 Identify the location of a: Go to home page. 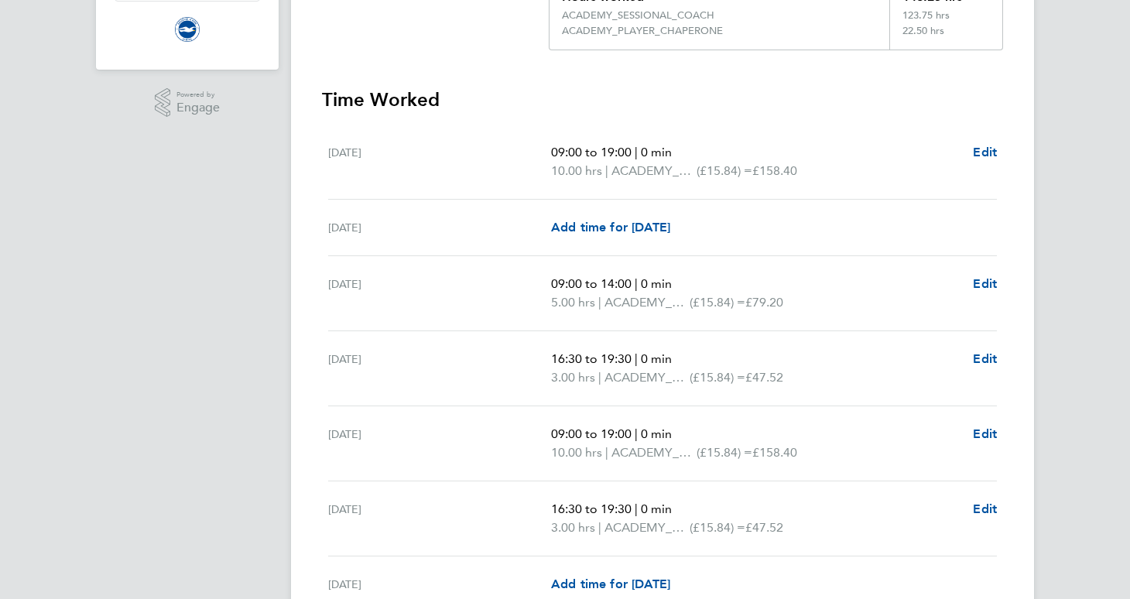
(187, 29).